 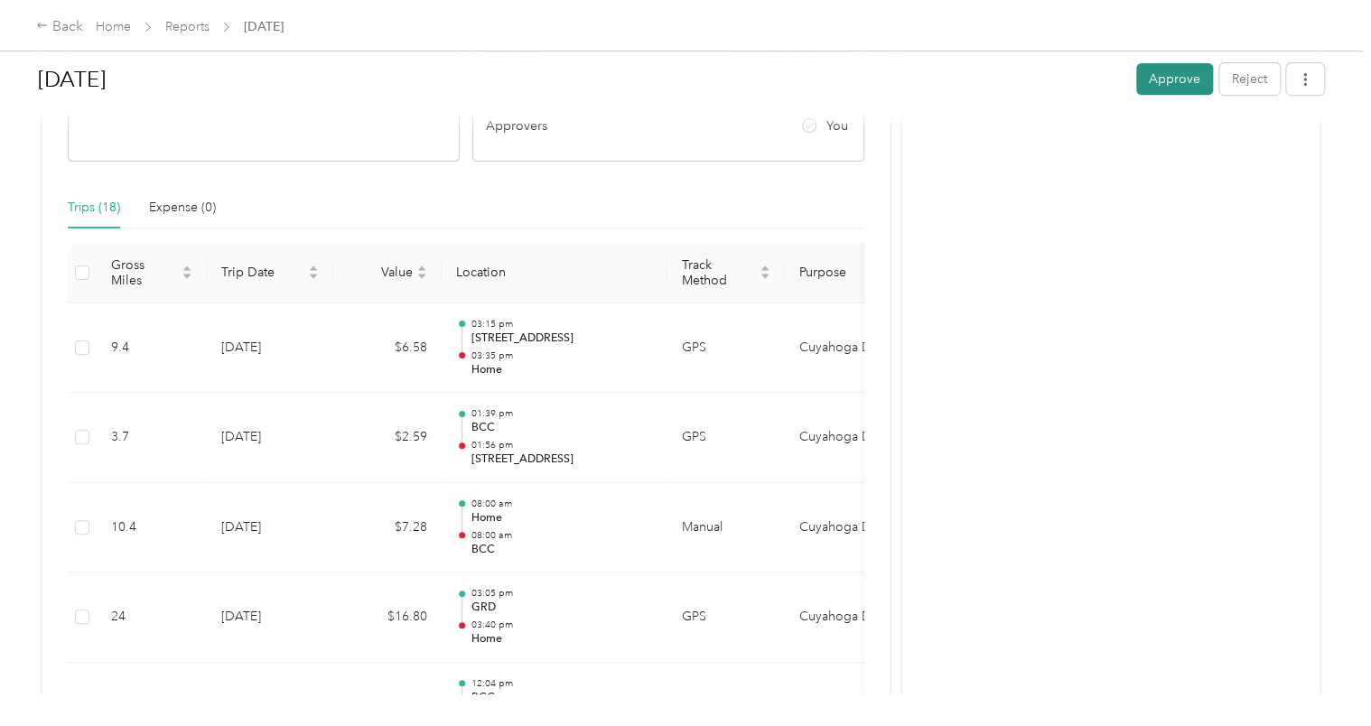 What do you see at coordinates (387, 528) in the screenshot?
I see `td: $7.28` at bounding box center [387, 528].